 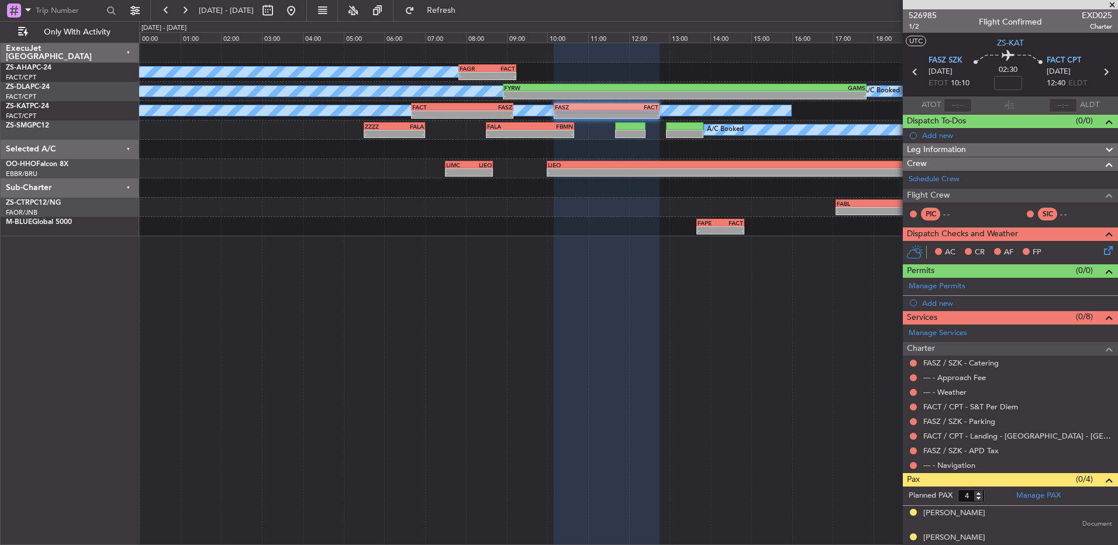 I want to click on span: 12:40, so click(x=1056, y=84).